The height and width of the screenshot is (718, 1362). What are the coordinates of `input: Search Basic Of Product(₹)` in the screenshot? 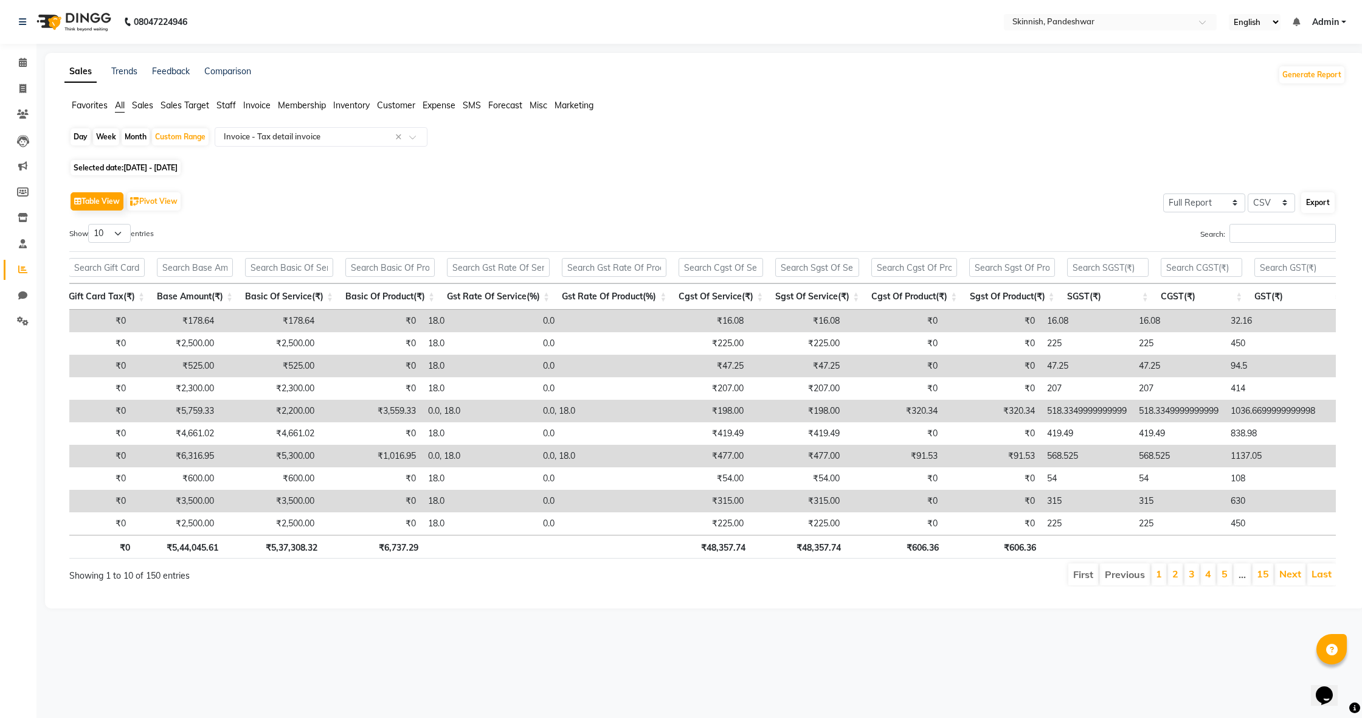 It's located at (390, 267).